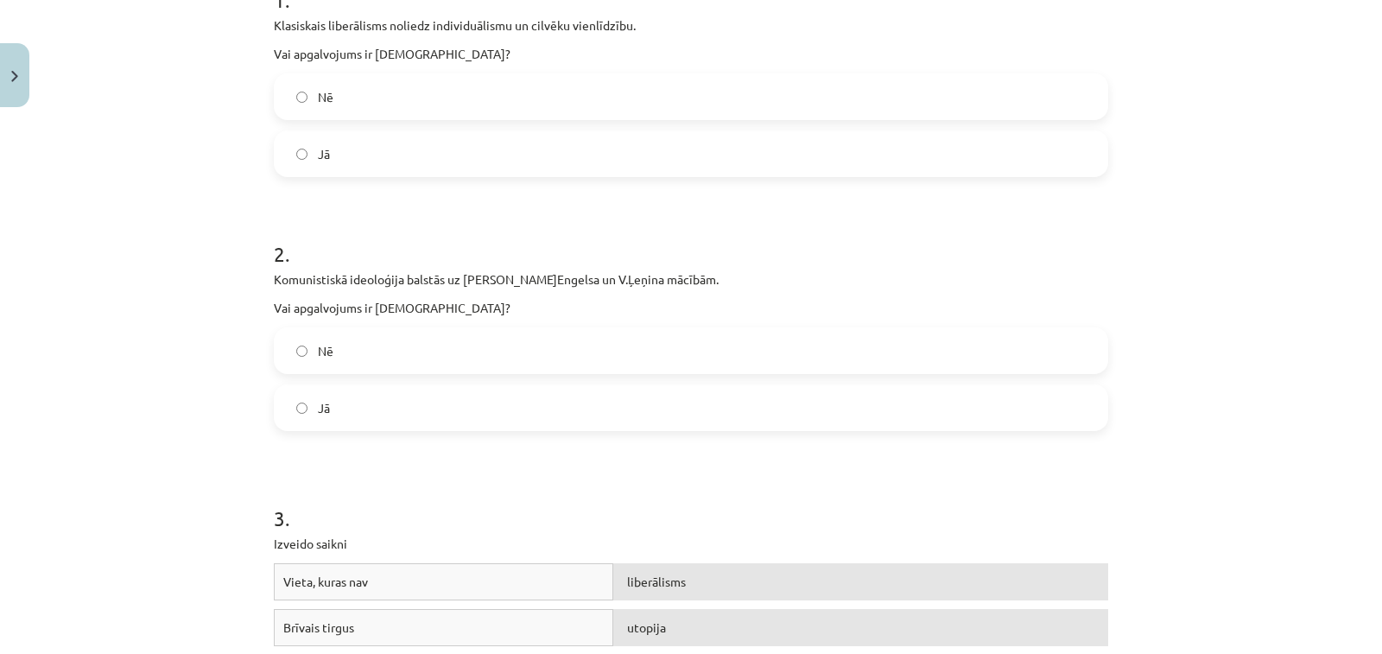 This screenshot has width=1382, height=654. Describe the element at coordinates (646, 627) in the screenshot. I see `span: utopija` at that location.